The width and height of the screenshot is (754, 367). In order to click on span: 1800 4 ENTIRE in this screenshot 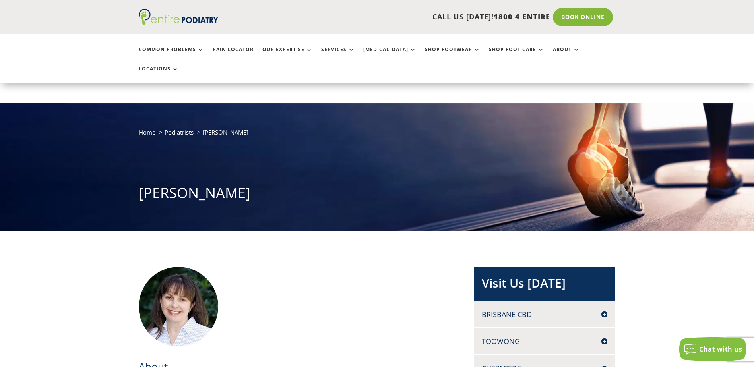, I will do `click(522, 17)`.